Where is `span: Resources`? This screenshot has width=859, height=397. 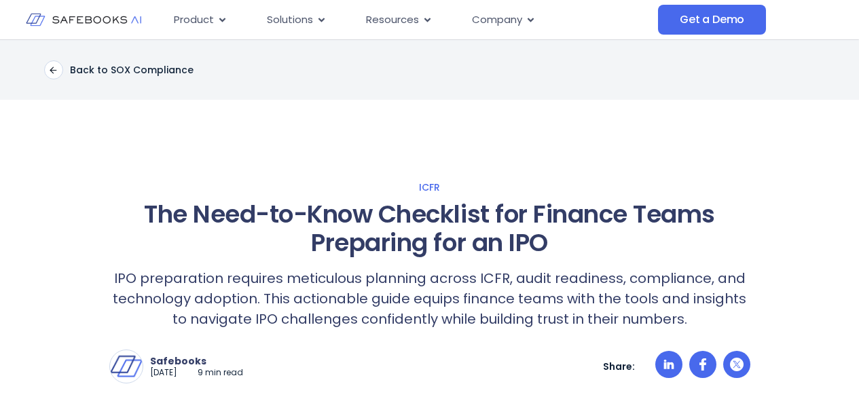 span: Resources is located at coordinates (392, 20).